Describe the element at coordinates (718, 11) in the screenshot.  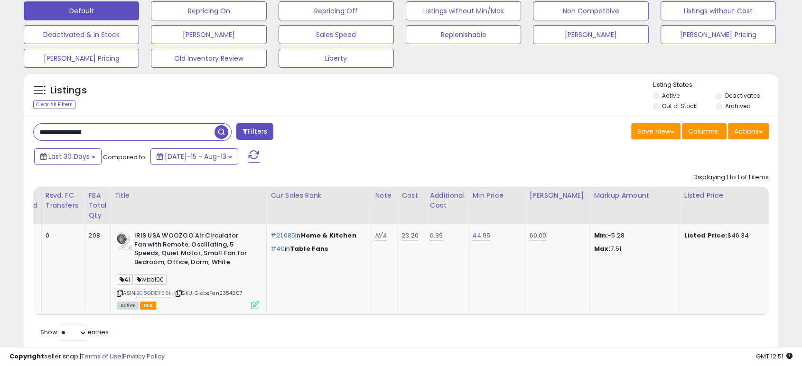
I see `button: Listings without Cost` at that location.